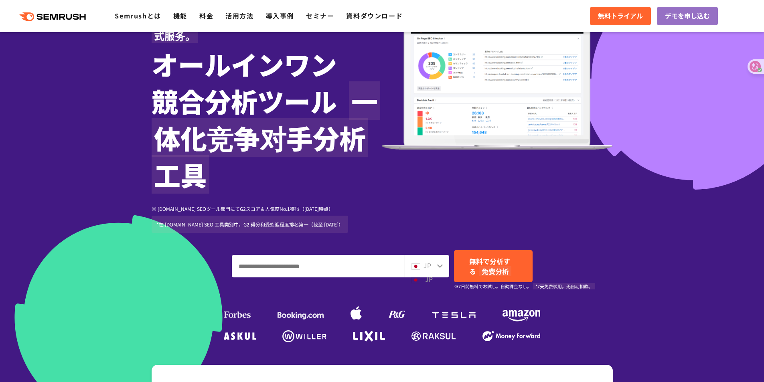  Describe the element at coordinates (687, 16) in the screenshot. I see `a: デモを申し込む` at that location.